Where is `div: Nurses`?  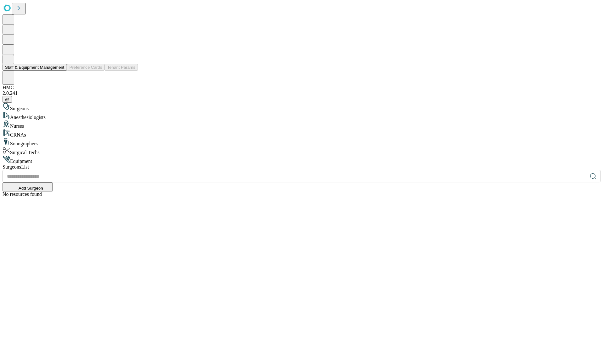
div: Nurses is located at coordinates (302, 125).